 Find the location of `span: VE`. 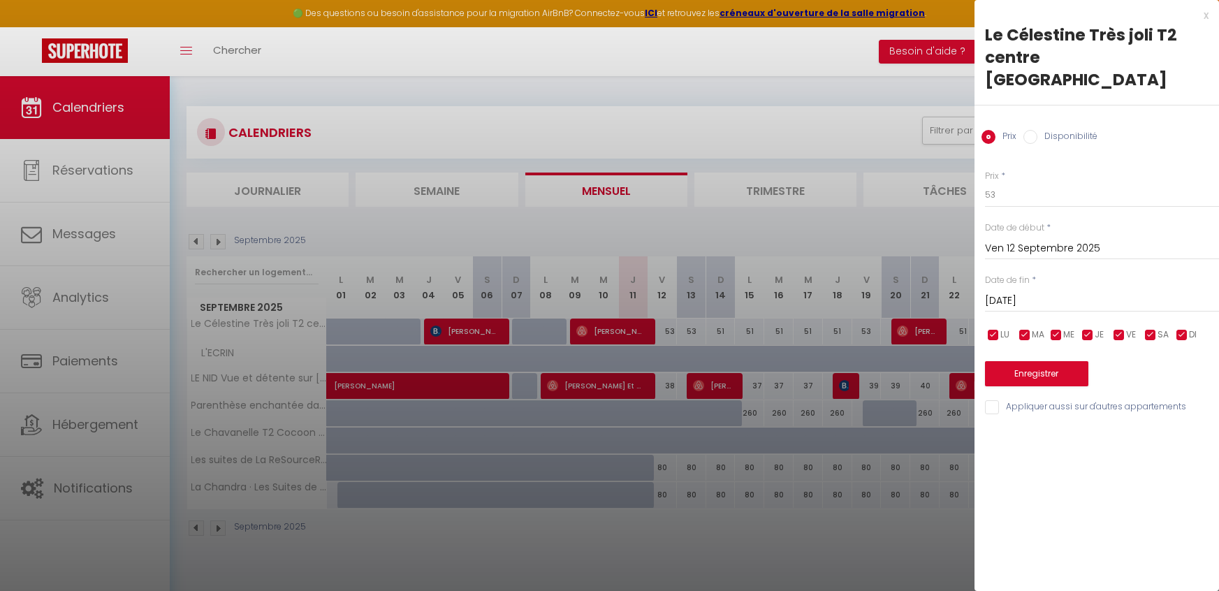

span: VE is located at coordinates (1131, 335).